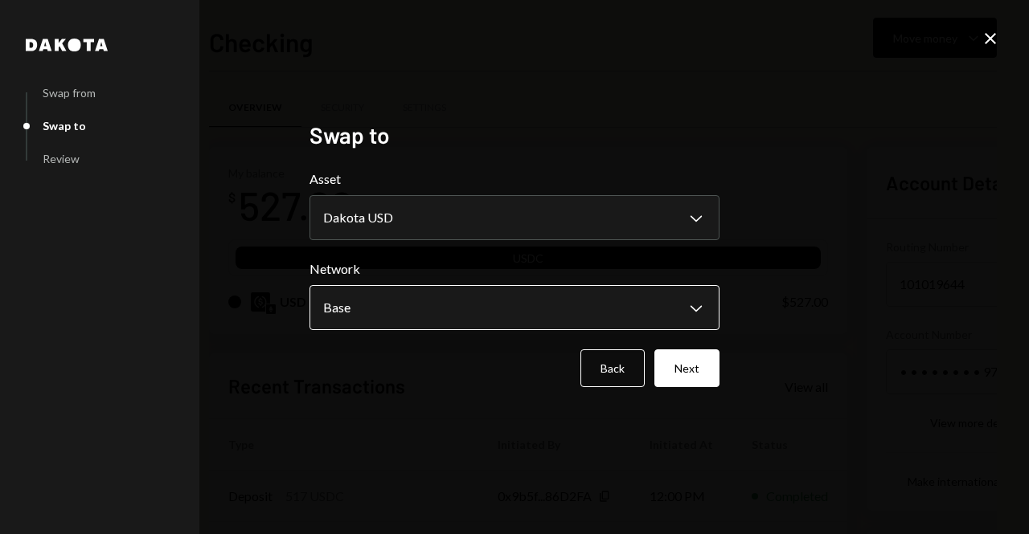 The width and height of the screenshot is (1029, 534). Describe the element at coordinates (514, 308) in the screenshot. I see `button: Network` at that location.